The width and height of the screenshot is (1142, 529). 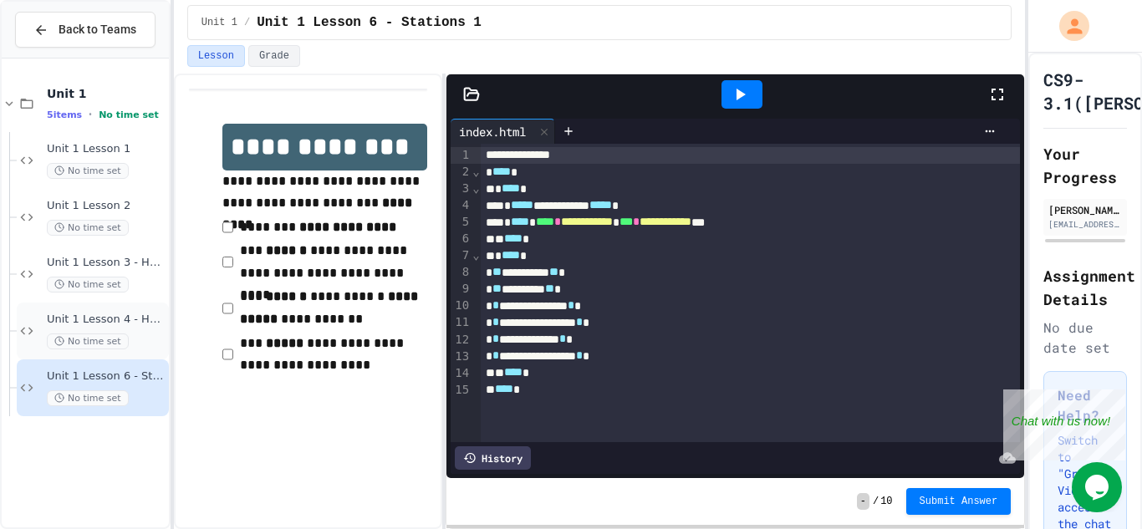 What do you see at coordinates (461, 222) in the screenshot?
I see `div: 5` at bounding box center [461, 222].